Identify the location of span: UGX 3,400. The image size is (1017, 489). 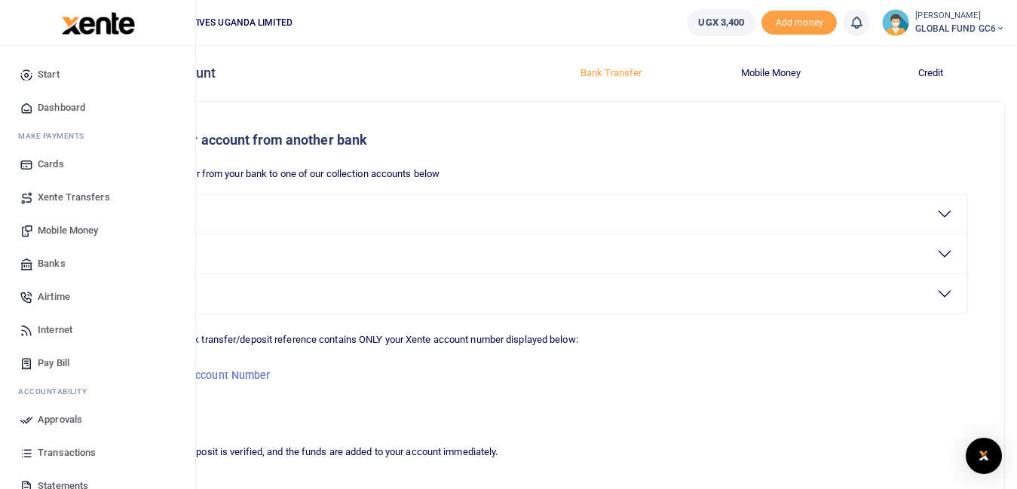
(721, 23).